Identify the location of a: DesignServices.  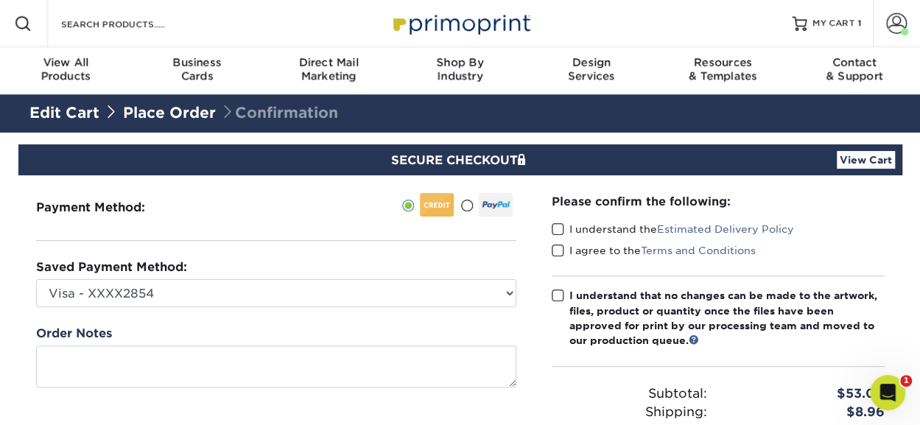
(592, 71).